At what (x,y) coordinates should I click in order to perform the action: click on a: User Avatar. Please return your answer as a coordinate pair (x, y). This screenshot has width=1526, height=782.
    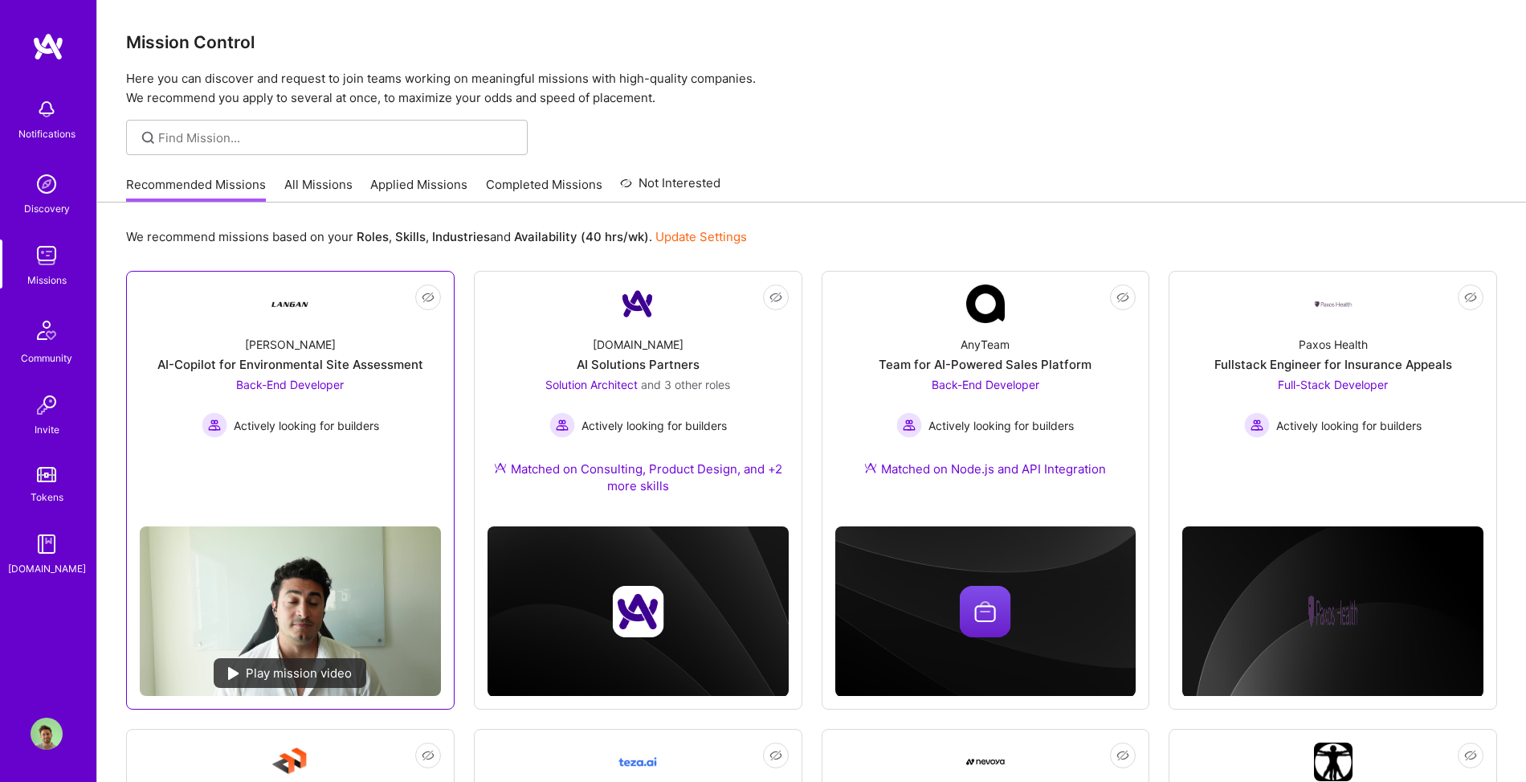
    Looking at the image, I should click on (47, 733).